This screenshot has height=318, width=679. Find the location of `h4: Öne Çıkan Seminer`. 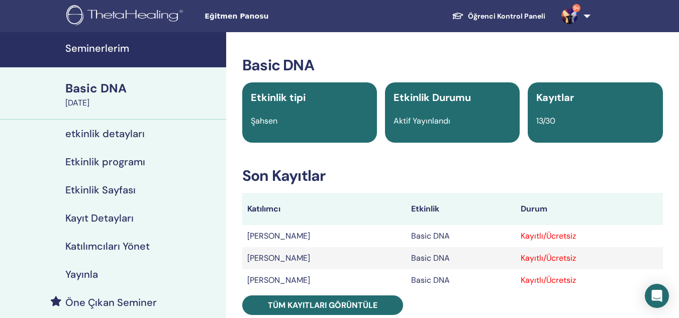

h4: Öne Çıkan Seminer is located at coordinates (111, 302).